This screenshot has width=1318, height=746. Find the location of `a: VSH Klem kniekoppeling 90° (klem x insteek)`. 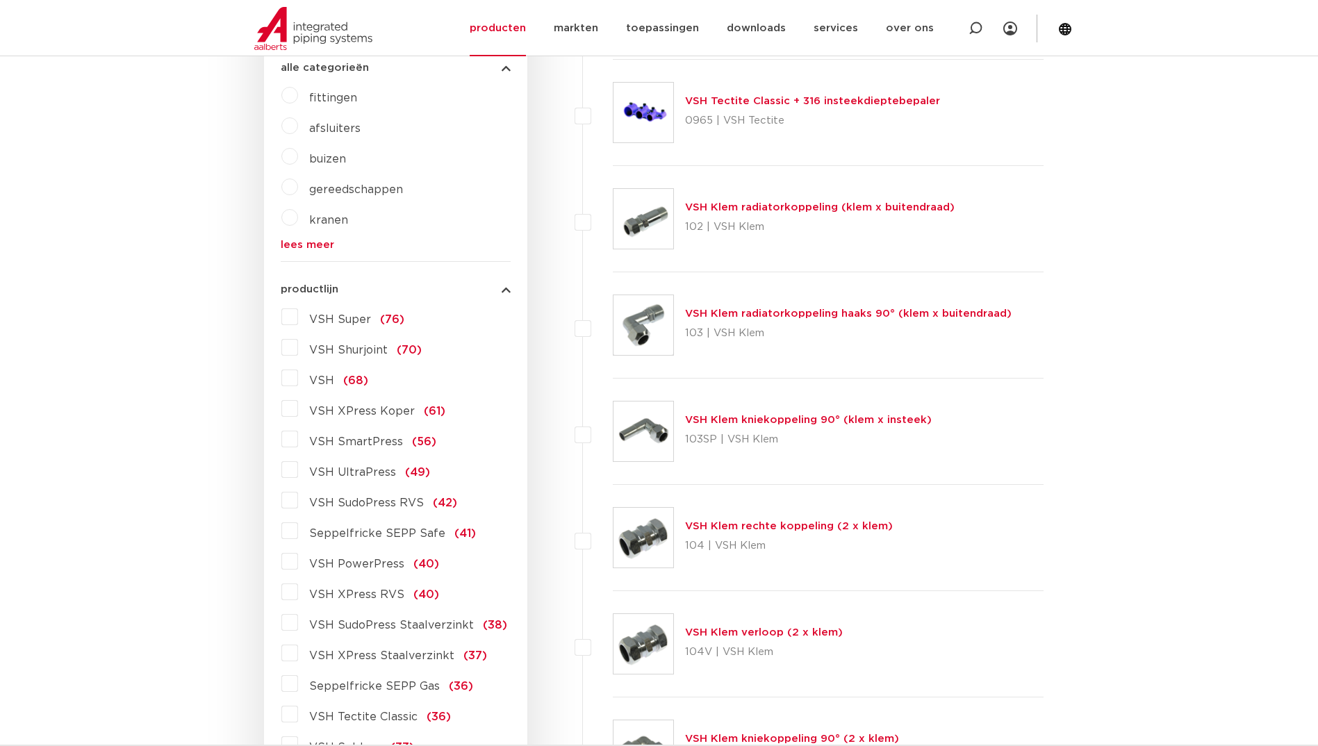

a: VSH Klem kniekoppeling 90° (klem x insteek) is located at coordinates (808, 420).